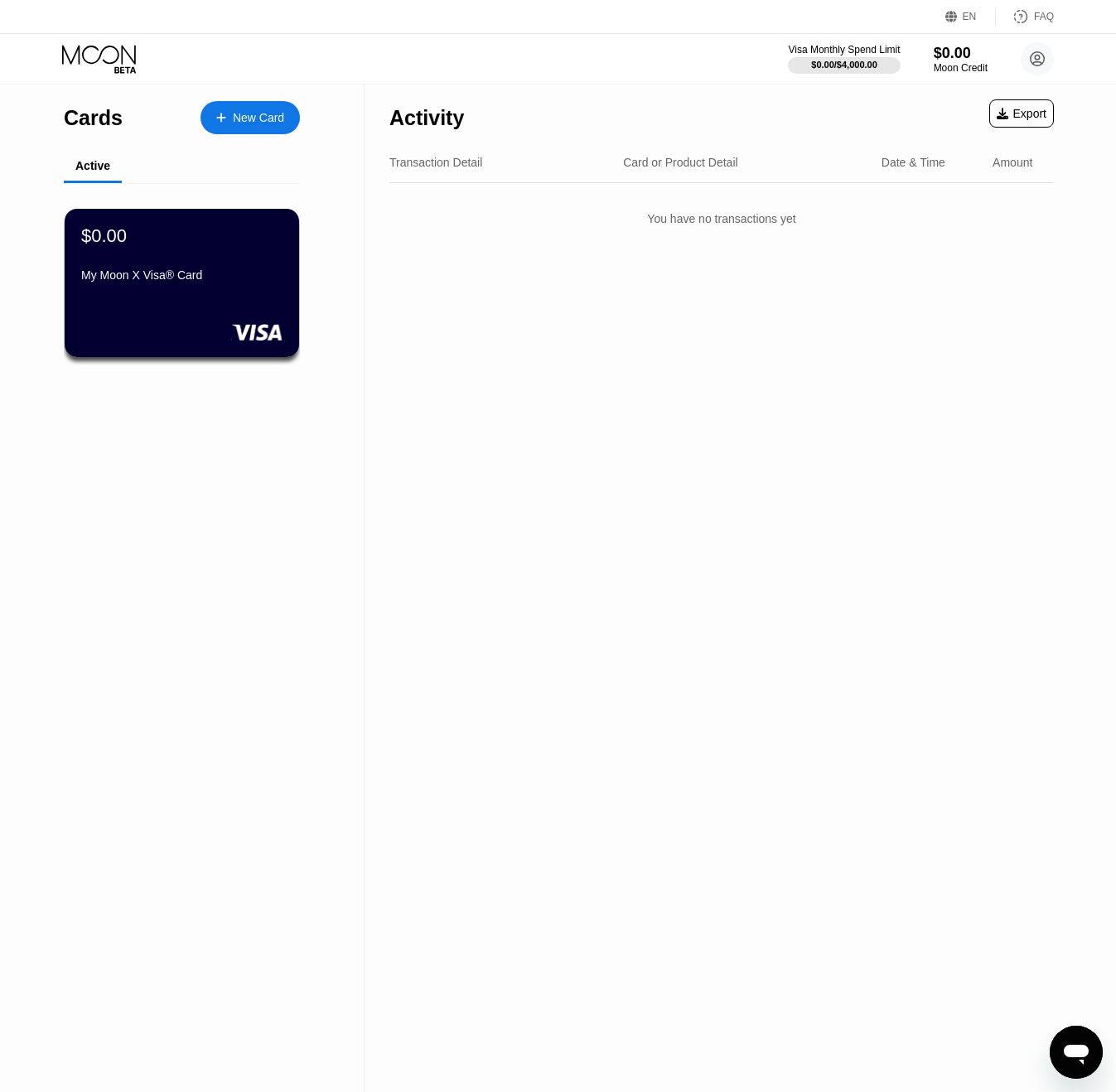 This screenshot has width=1116, height=1092. I want to click on div: Moon Credit, so click(960, 68).